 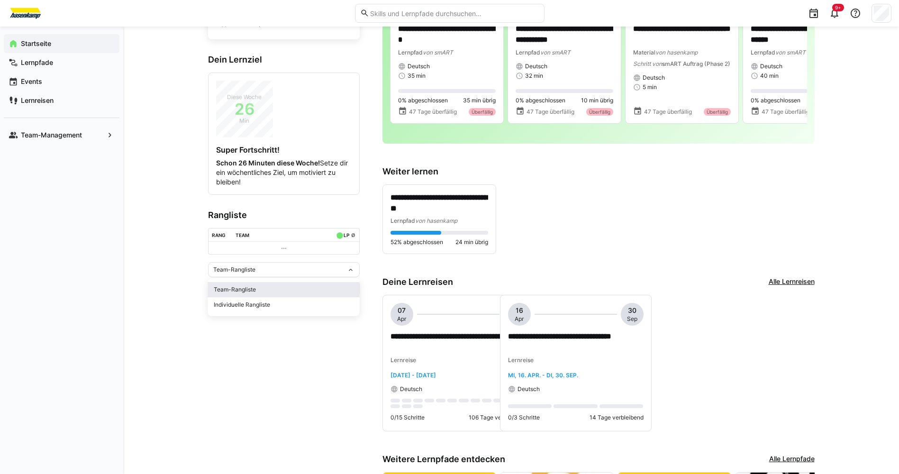 What do you see at coordinates (837, 8) in the screenshot?
I see `span: 9+` at bounding box center [837, 8].